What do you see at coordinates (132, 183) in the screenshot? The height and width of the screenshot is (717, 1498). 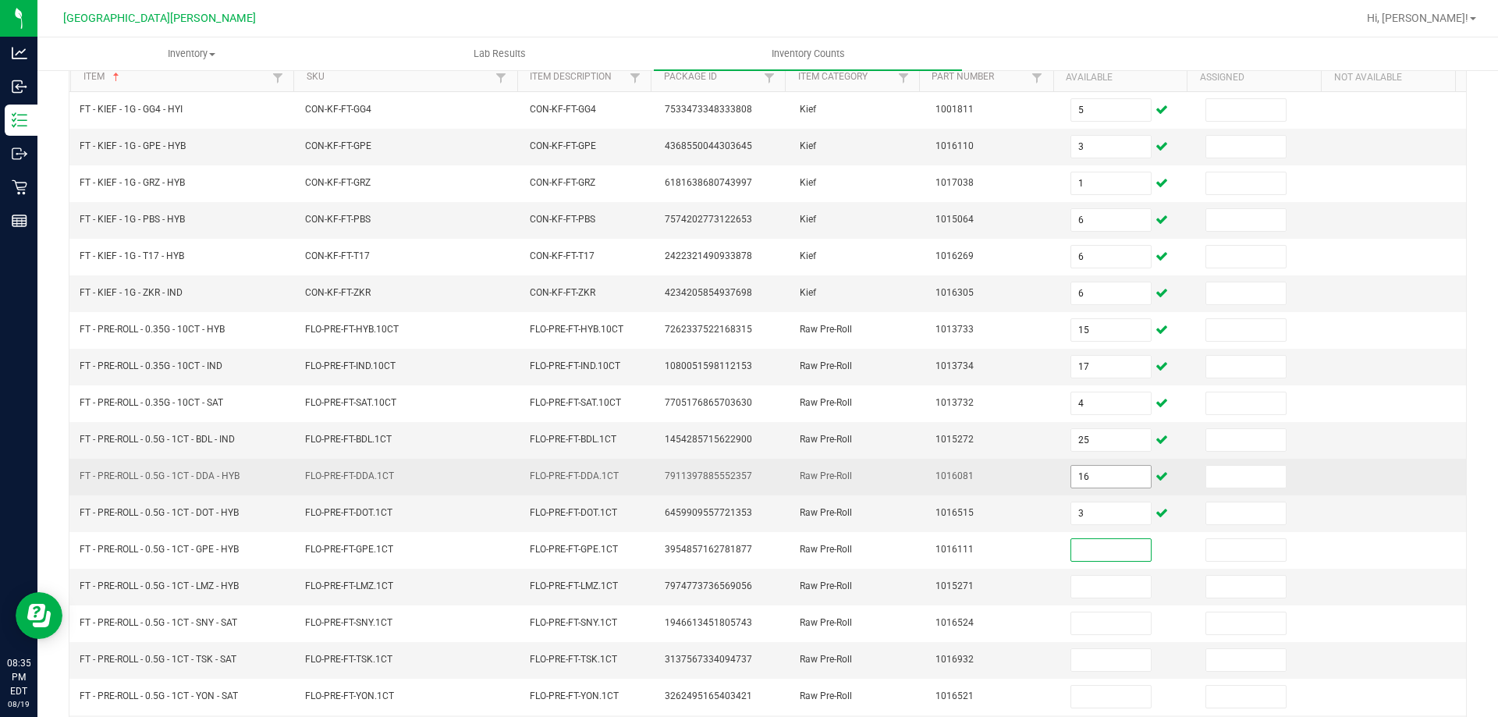 I see `span: FT - KIEF - 1G - GRZ - HYB` at bounding box center [132, 183].